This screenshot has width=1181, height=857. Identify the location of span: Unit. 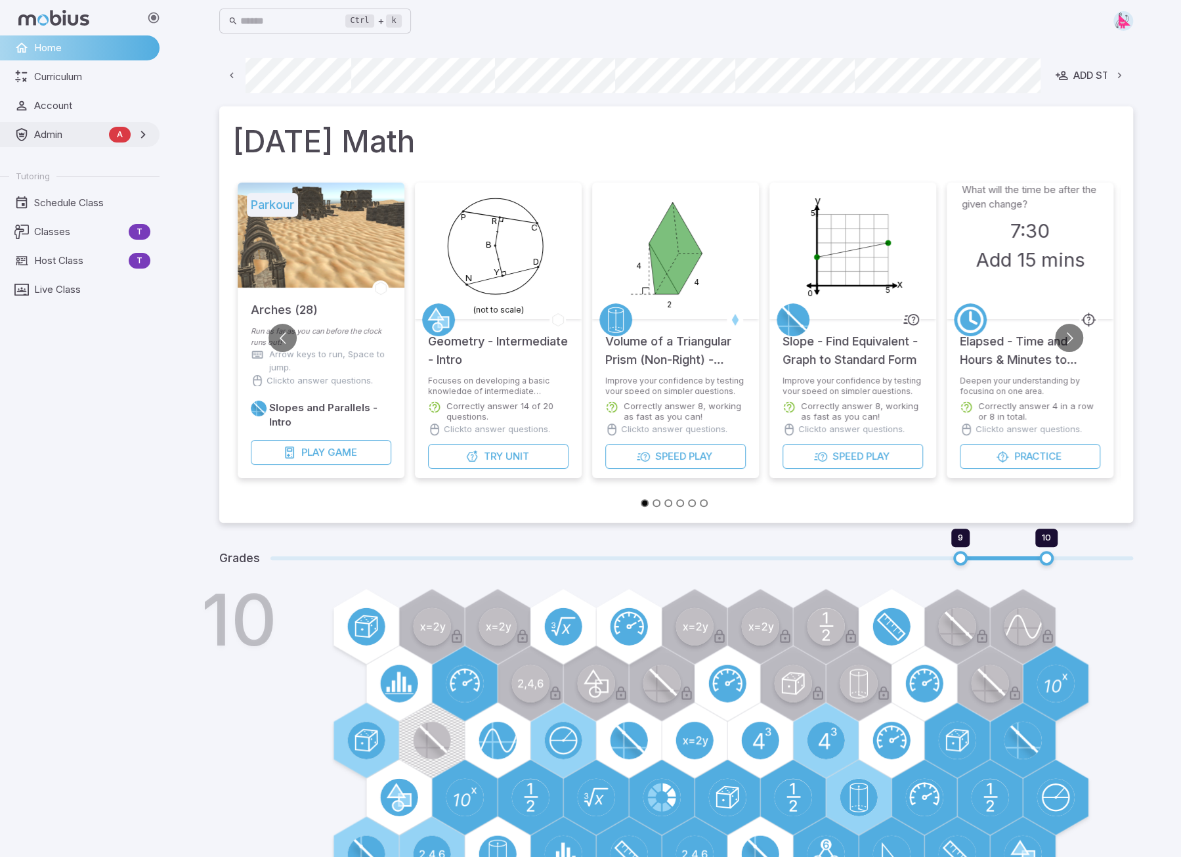
(517, 456).